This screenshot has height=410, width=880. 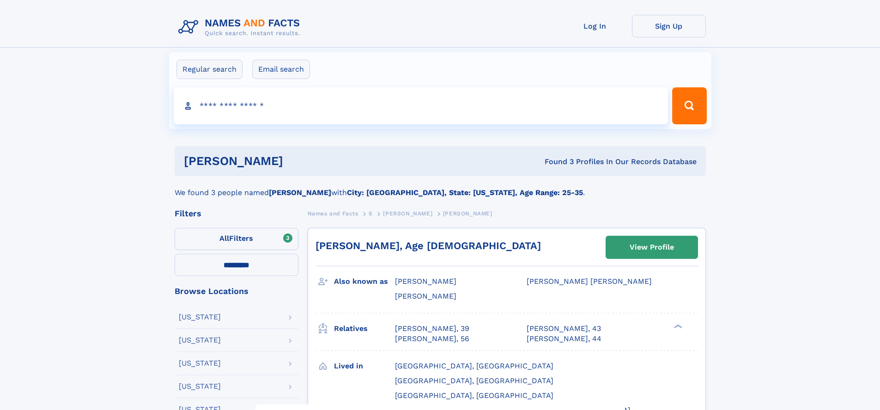 What do you see at coordinates (669, 26) in the screenshot?
I see `a: Sign Up` at bounding box center [669, 26].